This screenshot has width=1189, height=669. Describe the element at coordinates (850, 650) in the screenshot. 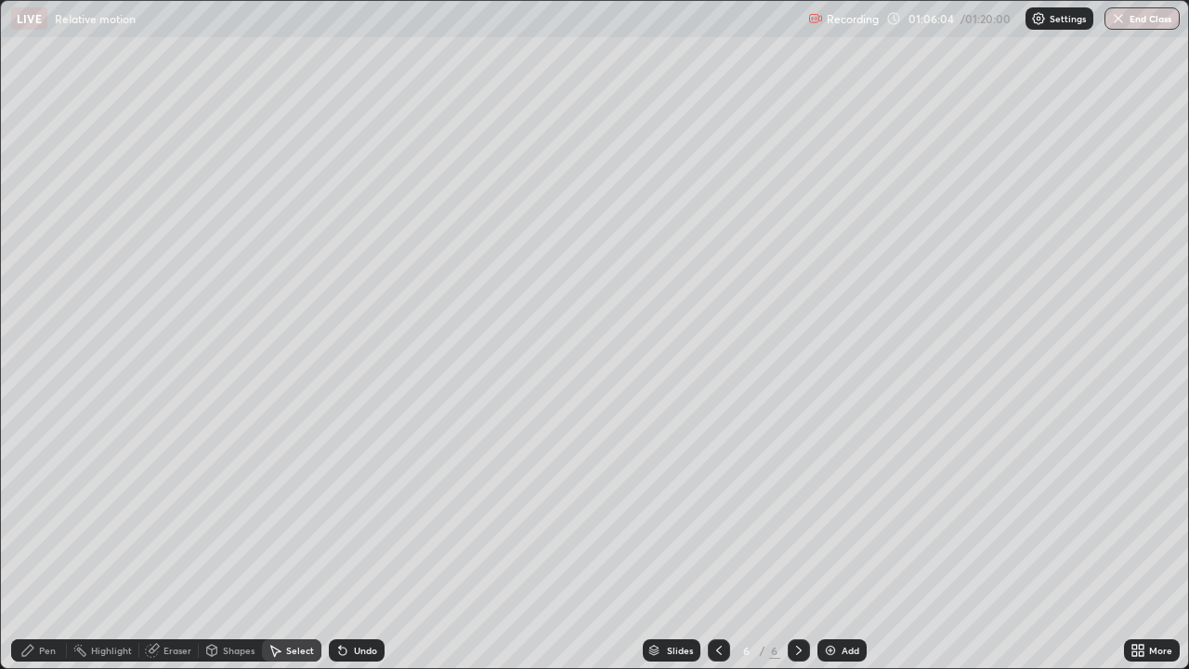

I see `div: Add` at that location.